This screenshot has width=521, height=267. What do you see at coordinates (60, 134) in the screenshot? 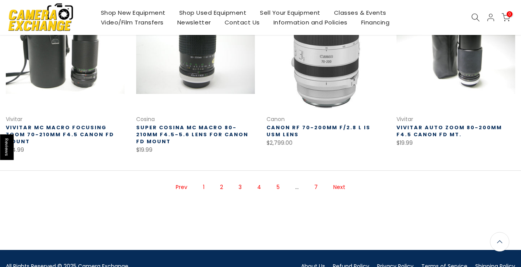
I see `a: Vivitar MC Macro Focusing Zoom 70-210mm f4.5 Canon FD Mount` at bounding box center [60, 134].